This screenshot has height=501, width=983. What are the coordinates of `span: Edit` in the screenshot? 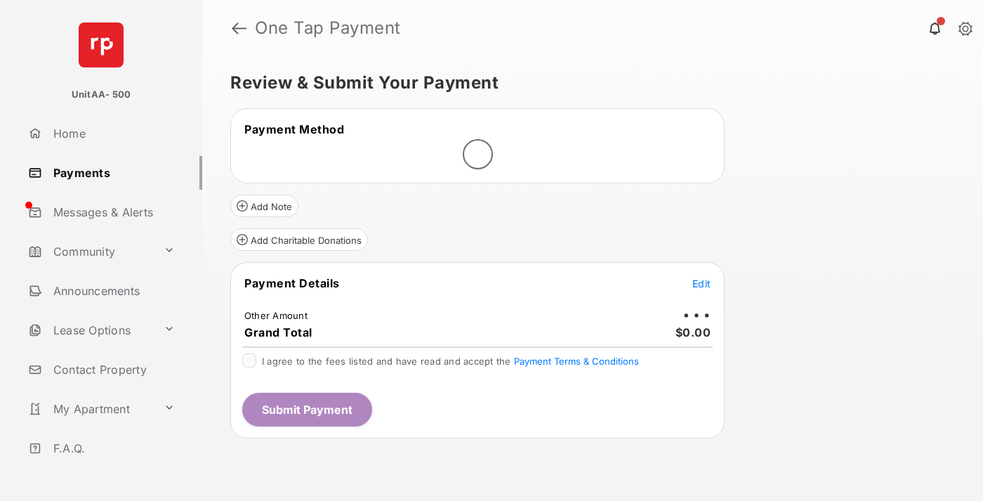 It's located at (702, 283).